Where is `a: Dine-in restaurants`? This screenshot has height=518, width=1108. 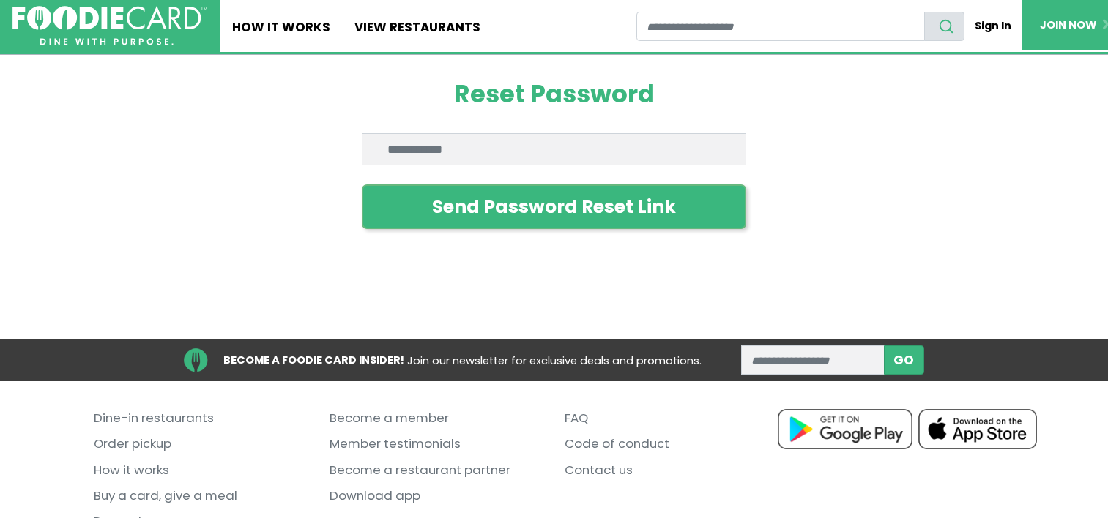
a: Dine-in restaurants is located at coordinates (201, 418).